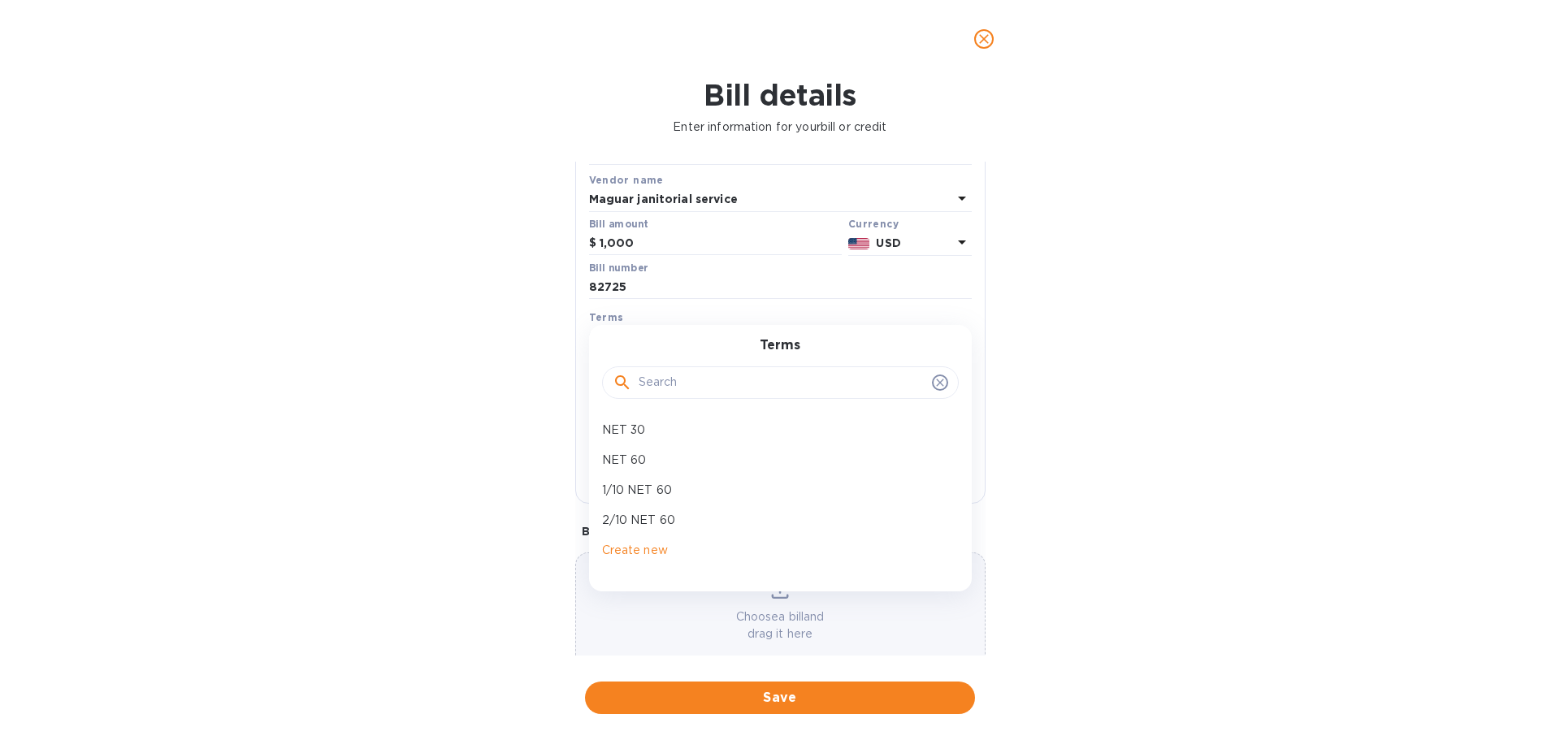  Describe the element at coordinates (873, 223) in the screenshot. I see `b: Currency` at that location.